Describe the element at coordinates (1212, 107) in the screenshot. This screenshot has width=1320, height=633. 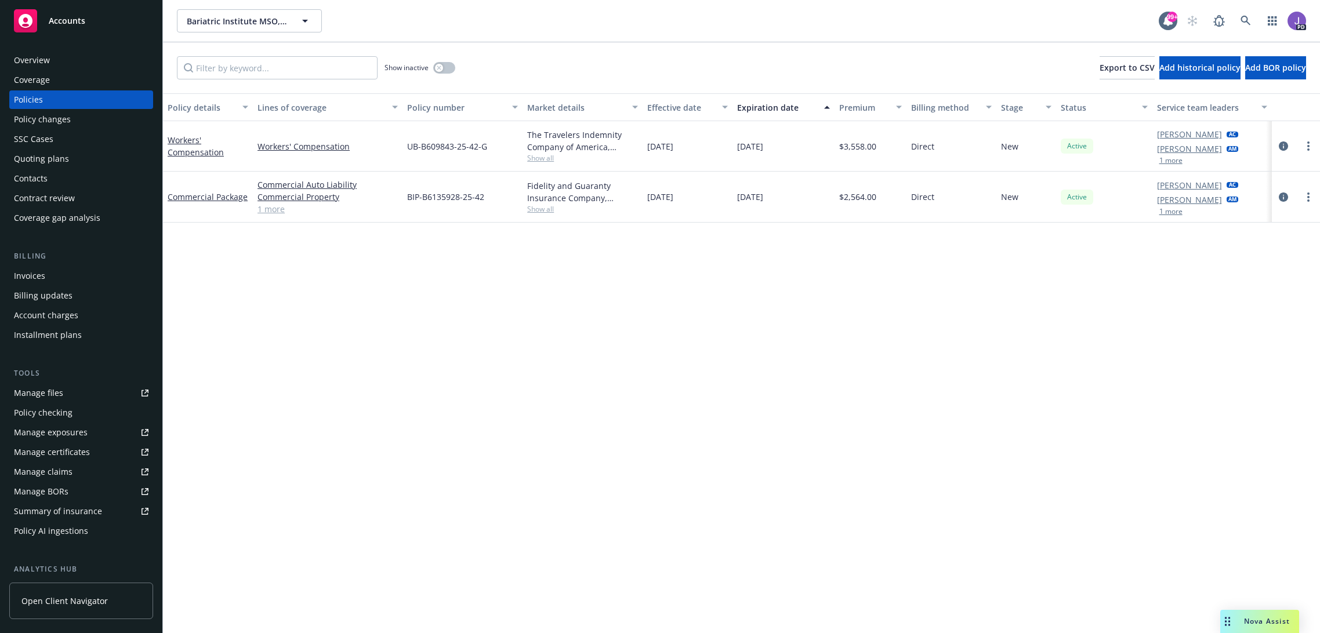
I see `button: Service team leaders` at that location.